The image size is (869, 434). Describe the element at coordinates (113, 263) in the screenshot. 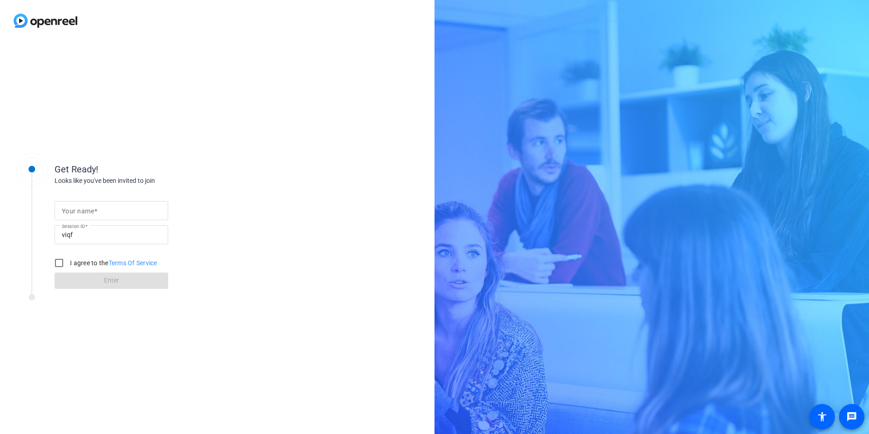

I see `label: I agree to the` at that location.